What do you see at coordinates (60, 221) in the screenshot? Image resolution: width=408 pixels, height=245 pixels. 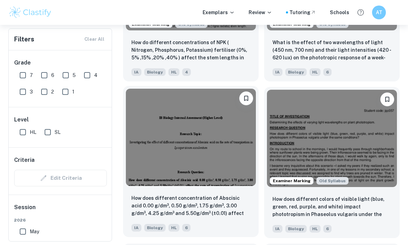 I see `span: 2026` at bounding box center [60, 221].